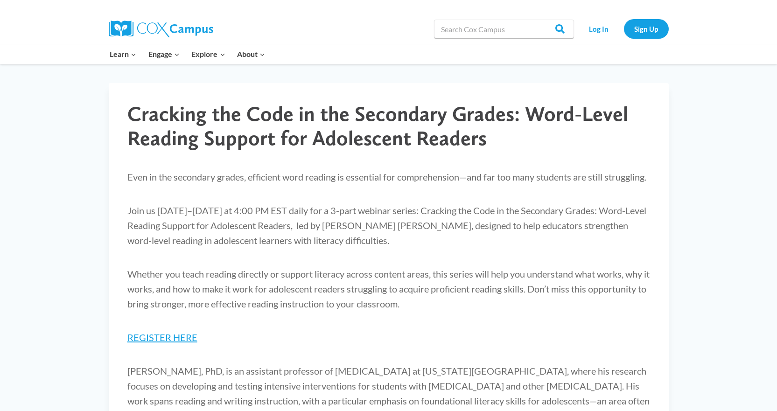 The image size is (777, 411). What do you see at coordinates (164, 54) in the screenshot?
I see `span: Engage` at bounding box center [164, 54].